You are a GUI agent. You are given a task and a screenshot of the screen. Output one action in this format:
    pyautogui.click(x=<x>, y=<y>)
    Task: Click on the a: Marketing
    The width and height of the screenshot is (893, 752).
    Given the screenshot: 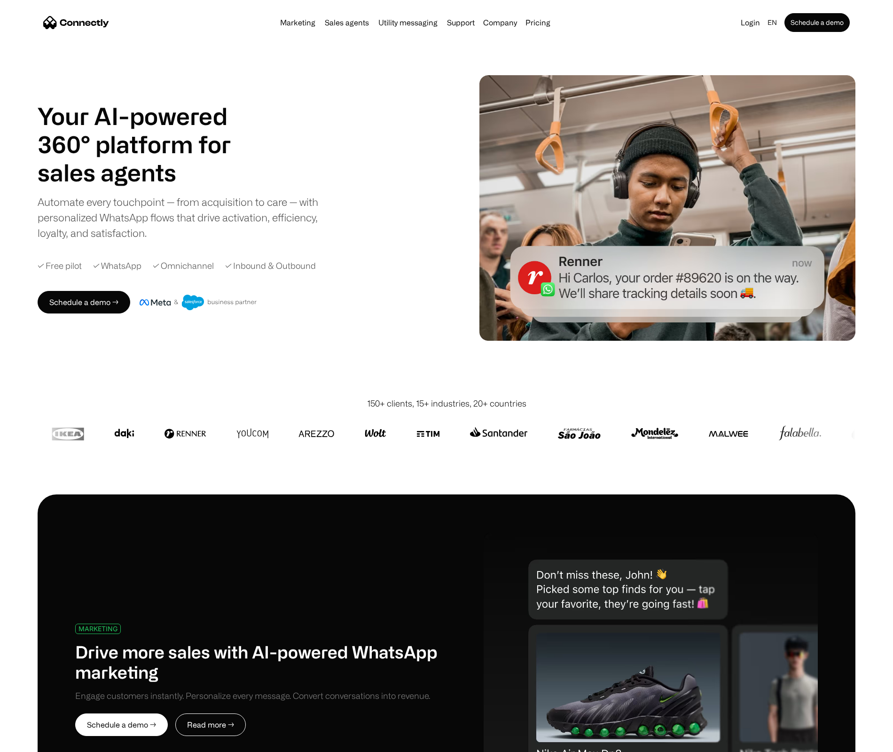 What is the action you would take?
    pyautogui.click(x=298, y=23)
    